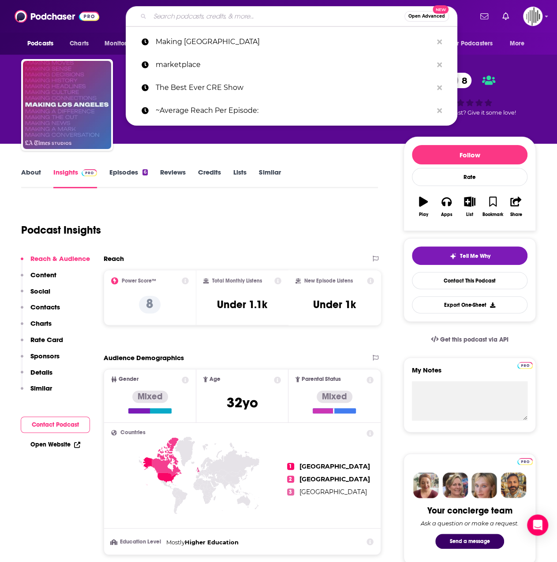 The width and height of the screenshot is (557, 562). What do you see at coordinates (475, 256) in the screenshot?
I see `span: Tell Me Why` at bounding box center [475, 256].